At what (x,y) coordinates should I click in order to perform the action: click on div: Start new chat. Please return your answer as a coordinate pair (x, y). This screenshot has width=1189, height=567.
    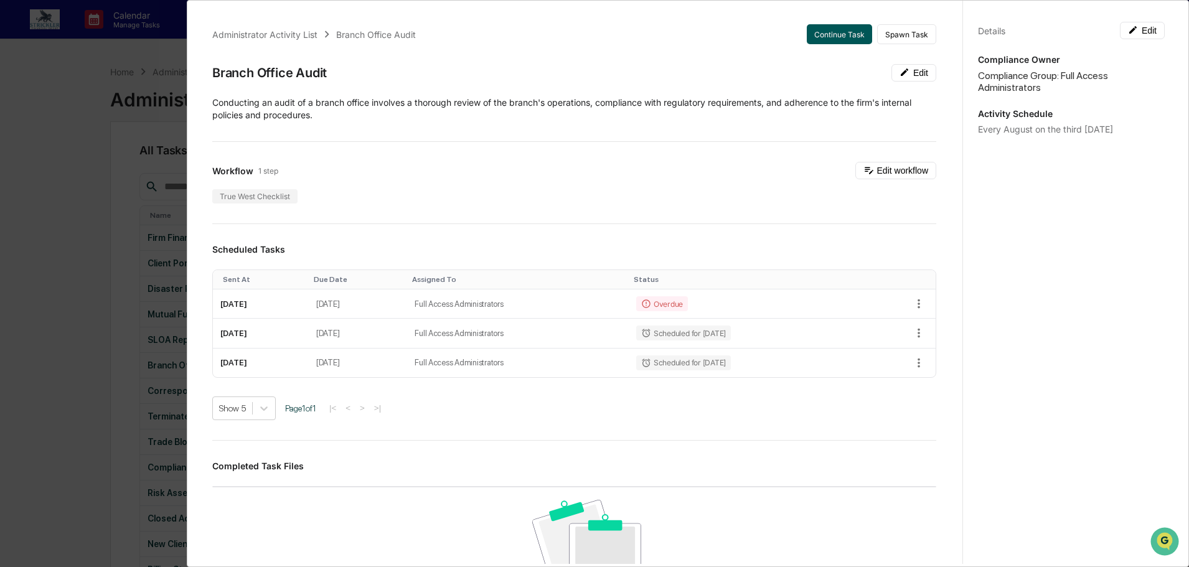
    Looking at the image, I should click on (123, 101).